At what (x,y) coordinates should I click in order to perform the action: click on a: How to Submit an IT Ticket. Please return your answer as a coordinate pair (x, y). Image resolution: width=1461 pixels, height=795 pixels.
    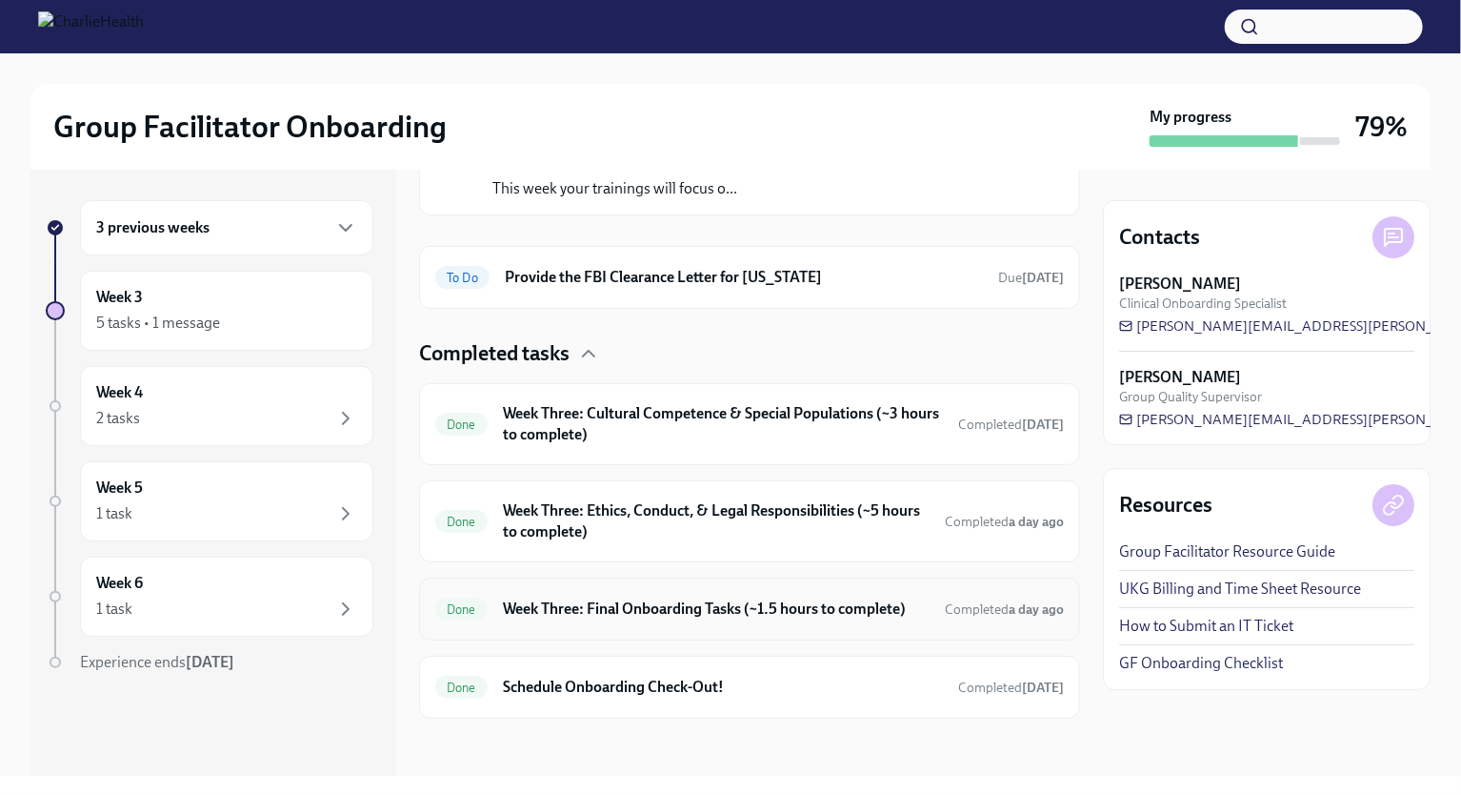
    Looking at the image, I should click on (1206, 626).